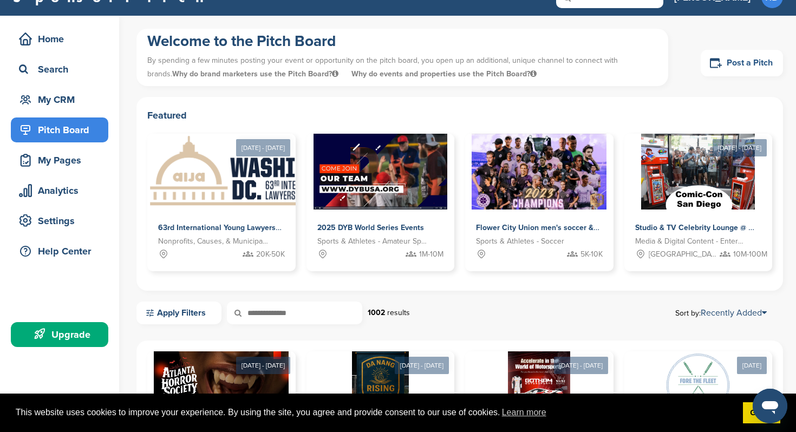 The height and width of the screenshot is (432, 796). What do you see at coordinates (256, 74) in the screenshot?
I see `span: Why do brand marketers use the Pitch Board?` at bounding box center [256, 74].